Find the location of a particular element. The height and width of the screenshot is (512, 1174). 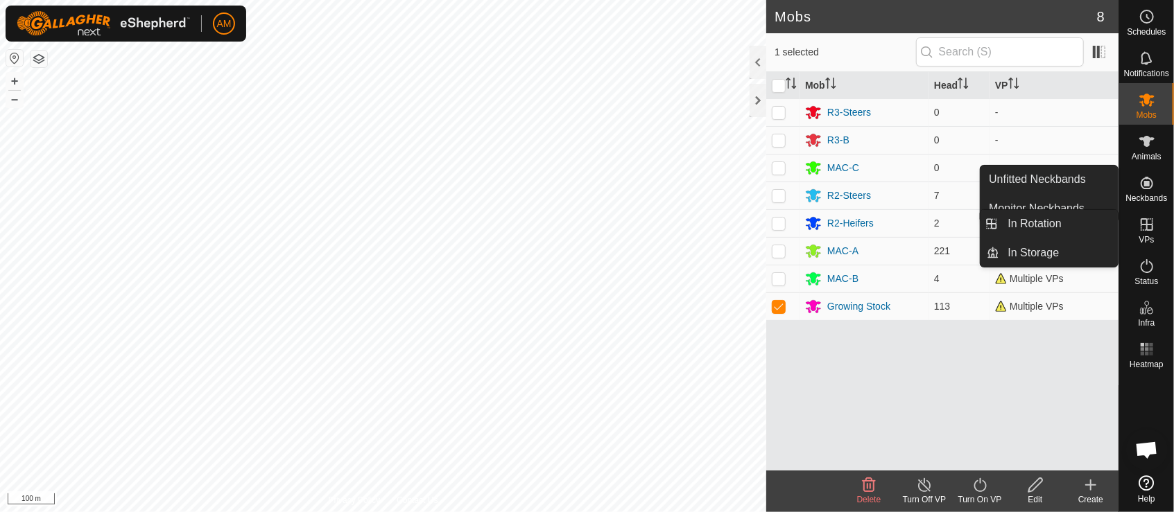

span: Infra is located at coordinates (1146, 323).